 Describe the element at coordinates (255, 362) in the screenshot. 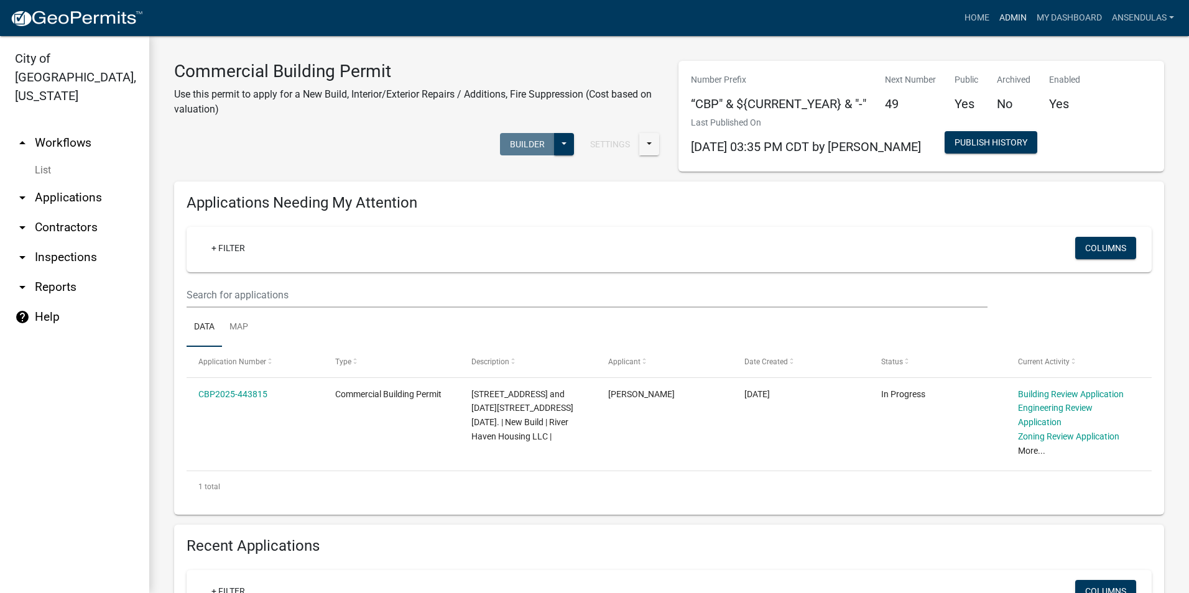

I see `datatable-header-cell: Application Number` at that location.